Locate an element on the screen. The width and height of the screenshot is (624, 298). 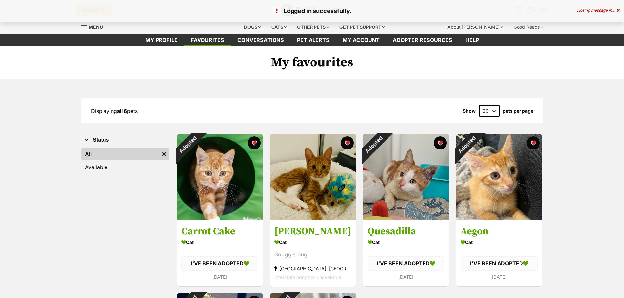
a: All is located at coordinates (120, 154).